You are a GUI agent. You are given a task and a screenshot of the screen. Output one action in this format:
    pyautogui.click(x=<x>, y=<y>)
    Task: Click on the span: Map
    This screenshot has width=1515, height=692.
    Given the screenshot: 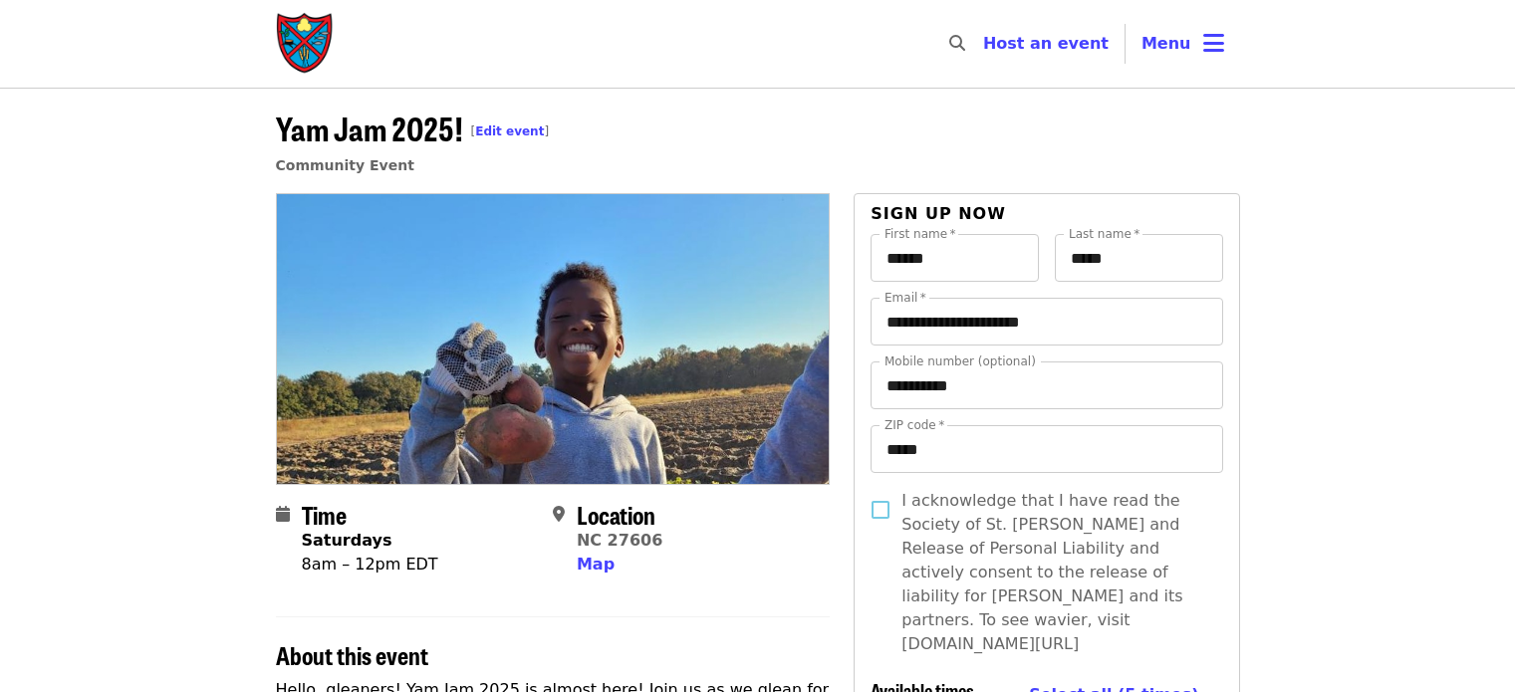 What is the action you would take?
    pyautogui.click(x=596, y=564)
    